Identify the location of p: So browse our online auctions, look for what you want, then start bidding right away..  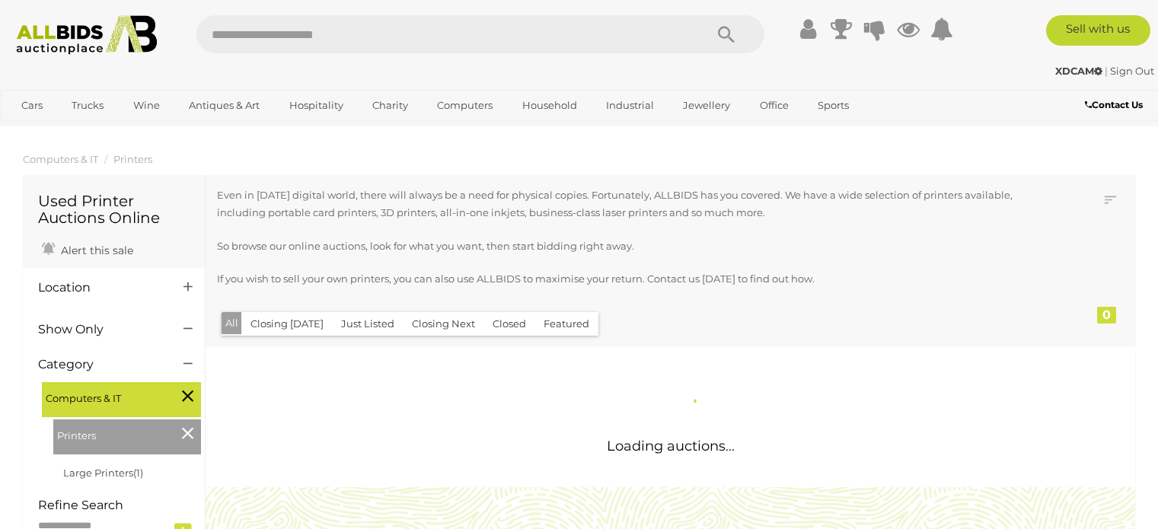
(627, 246).